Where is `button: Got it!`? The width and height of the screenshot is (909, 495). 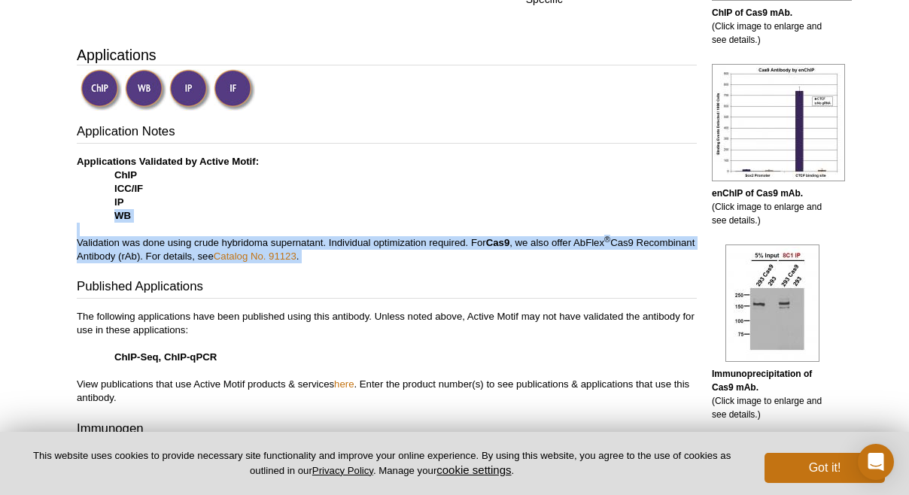 button: Got it! is located at coordinates (824, 468).